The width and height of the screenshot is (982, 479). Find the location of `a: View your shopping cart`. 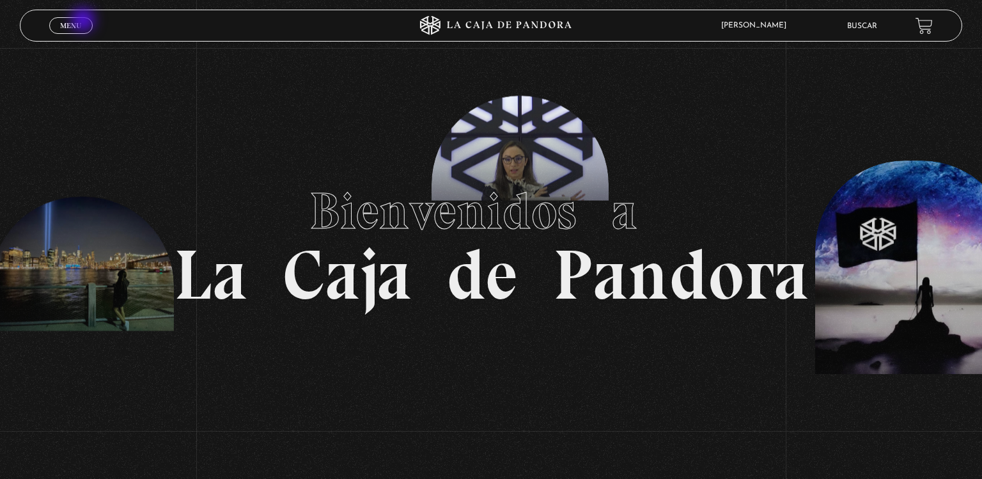

a: View your shopping cart is located at coordinates (924, 25).